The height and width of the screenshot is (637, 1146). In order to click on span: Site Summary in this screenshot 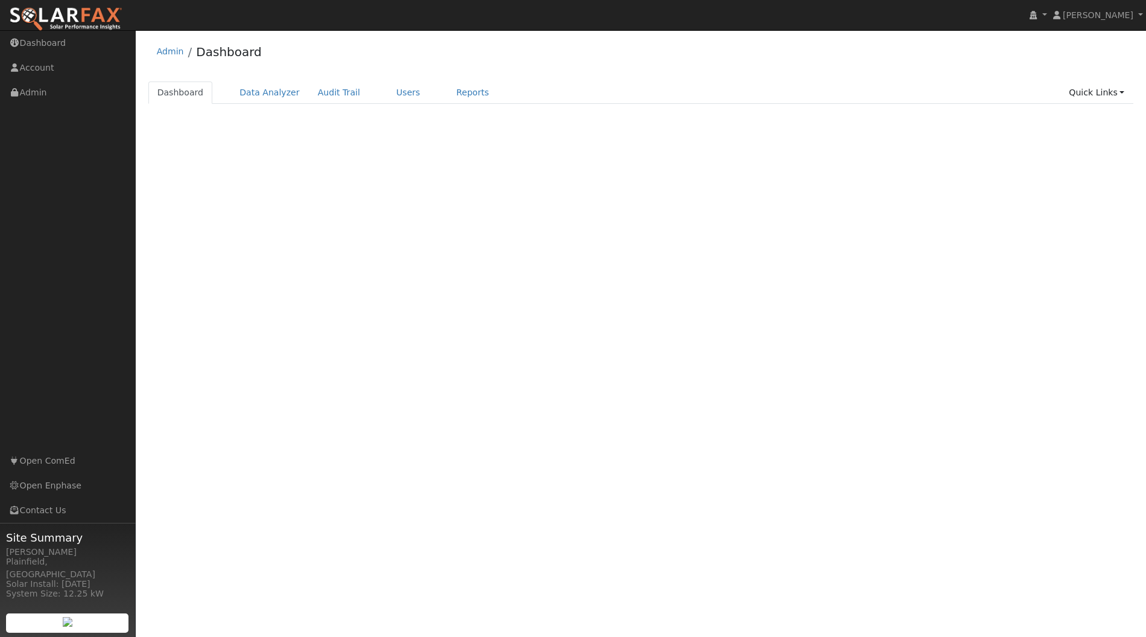, I will do `click(68, 537)`.